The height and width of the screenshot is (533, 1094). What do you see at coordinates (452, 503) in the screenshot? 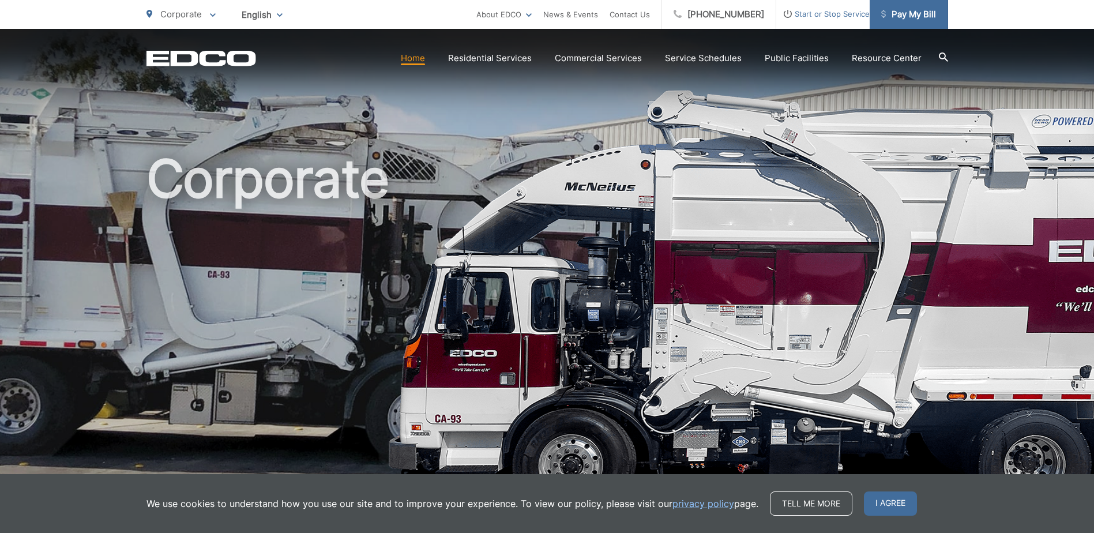
I see `p: We use cookies to understand how you use our site and to improve your experience. To view our pol...` at bounding box center [452, 503].